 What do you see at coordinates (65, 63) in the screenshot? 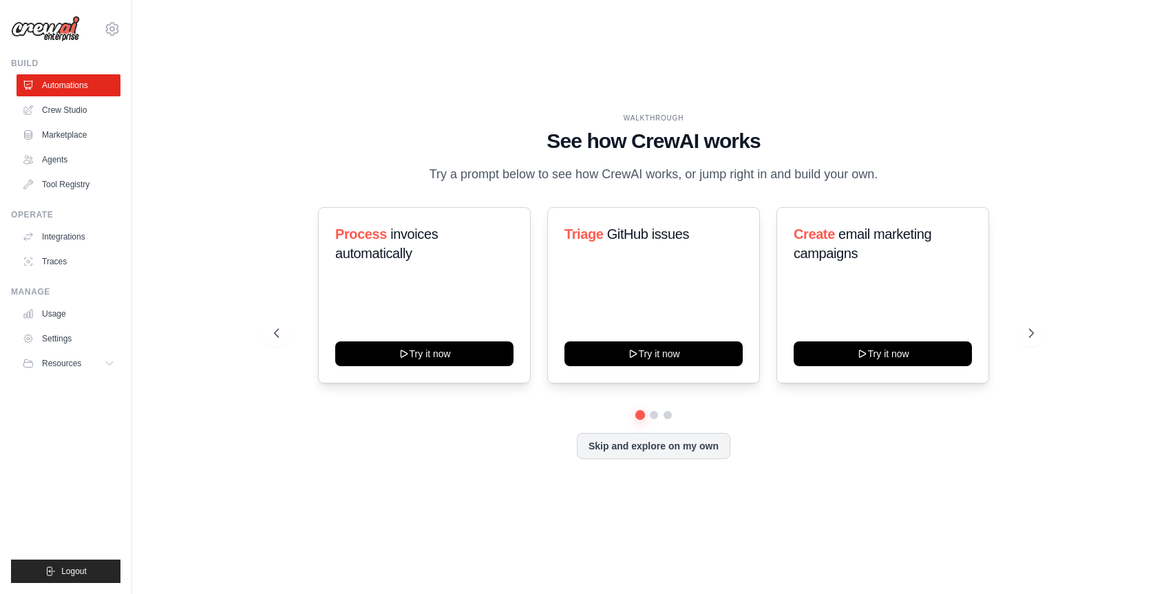
I see `div: Build` at bounding box center [65, 63].